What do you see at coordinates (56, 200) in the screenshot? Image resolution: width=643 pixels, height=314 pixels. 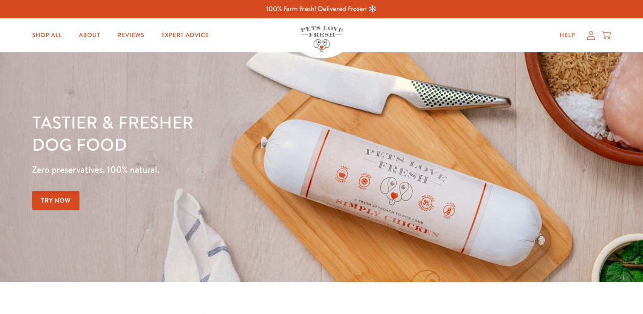 I see `a: Try Now` at bounding box center [56, 200].